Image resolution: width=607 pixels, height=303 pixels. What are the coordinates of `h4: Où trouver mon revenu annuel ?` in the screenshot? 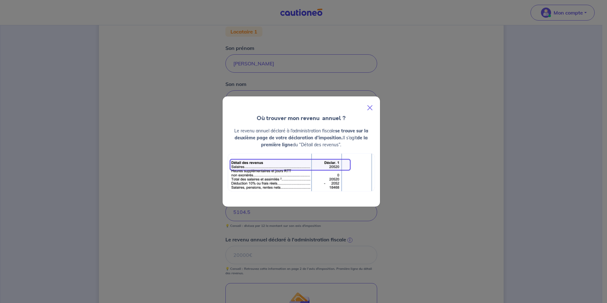 It's located at (301, 118).